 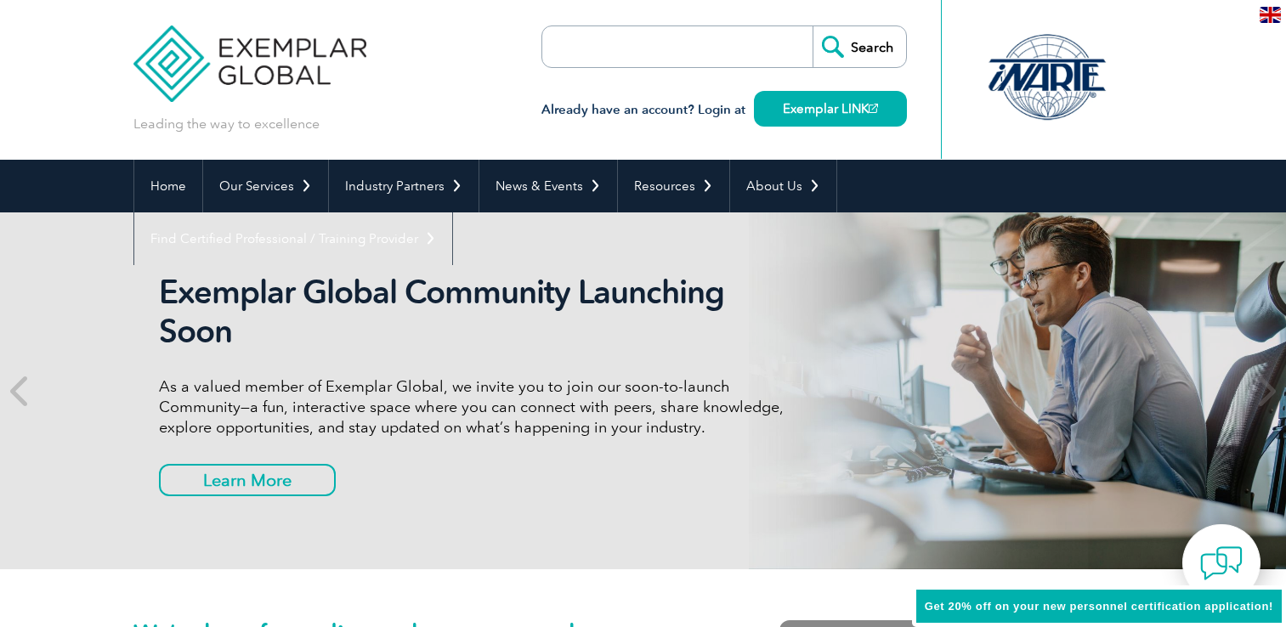 What do you see at coordinates (783, 186) in the screenshot?
I see `a: About Us` at bounding box center [783, 186].